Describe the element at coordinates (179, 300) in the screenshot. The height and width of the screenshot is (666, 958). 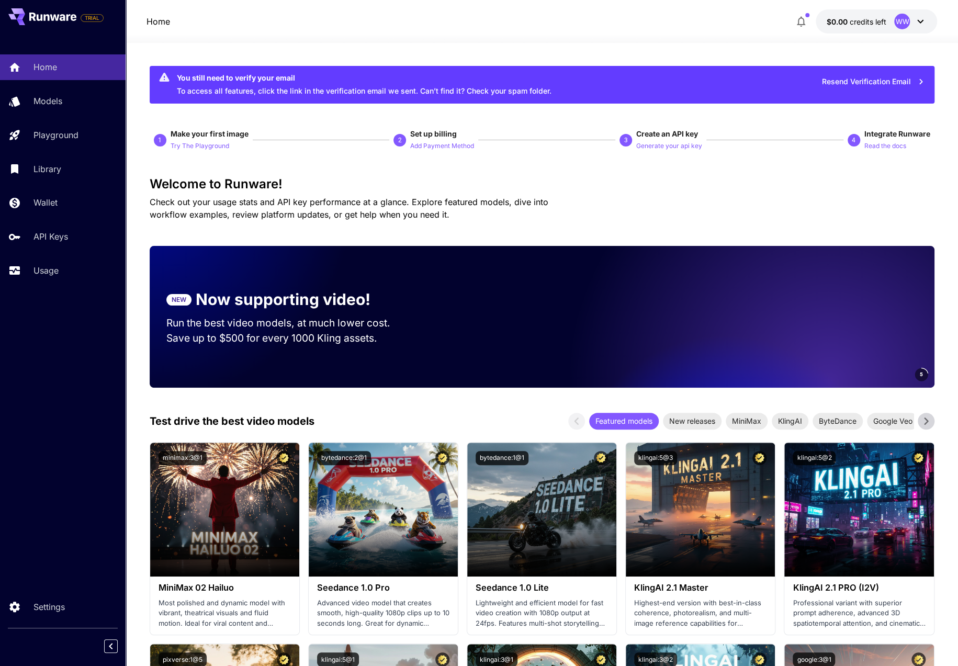
I see `p: NEW` at that location.